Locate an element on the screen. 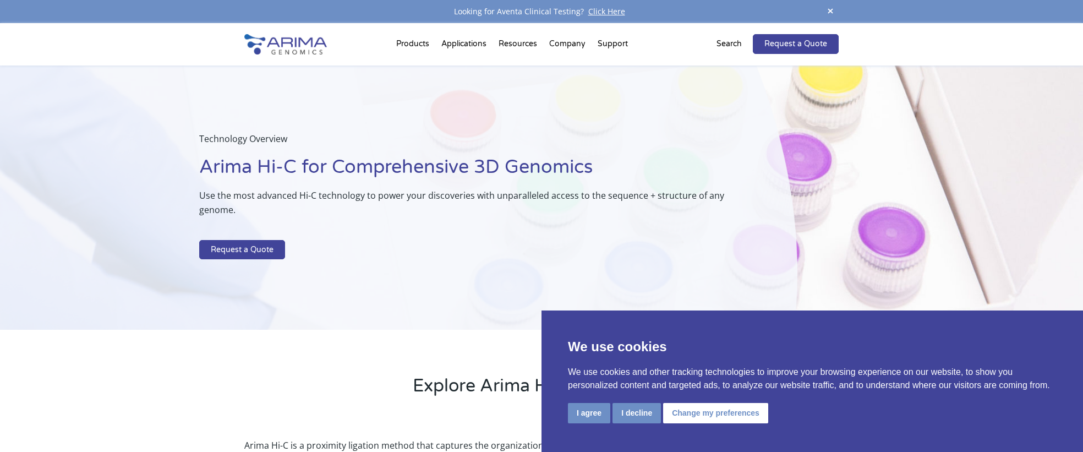  h1: Arima Hi-C for Comprehensive 3D Genomics is located at coordinates (470, 171).